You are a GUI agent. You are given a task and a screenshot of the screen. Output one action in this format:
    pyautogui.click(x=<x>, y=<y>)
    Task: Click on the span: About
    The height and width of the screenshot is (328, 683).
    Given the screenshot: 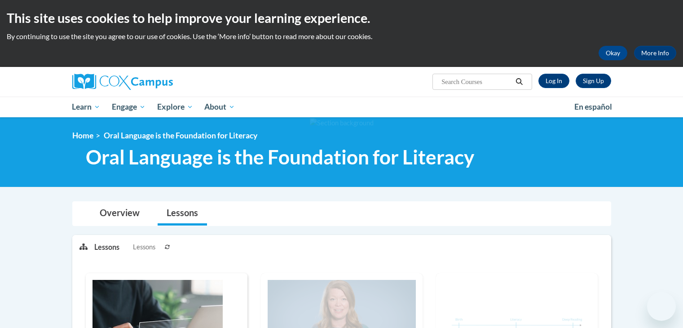 What is the action you would take?
    pyautogui.click(x=220, y=107)
    